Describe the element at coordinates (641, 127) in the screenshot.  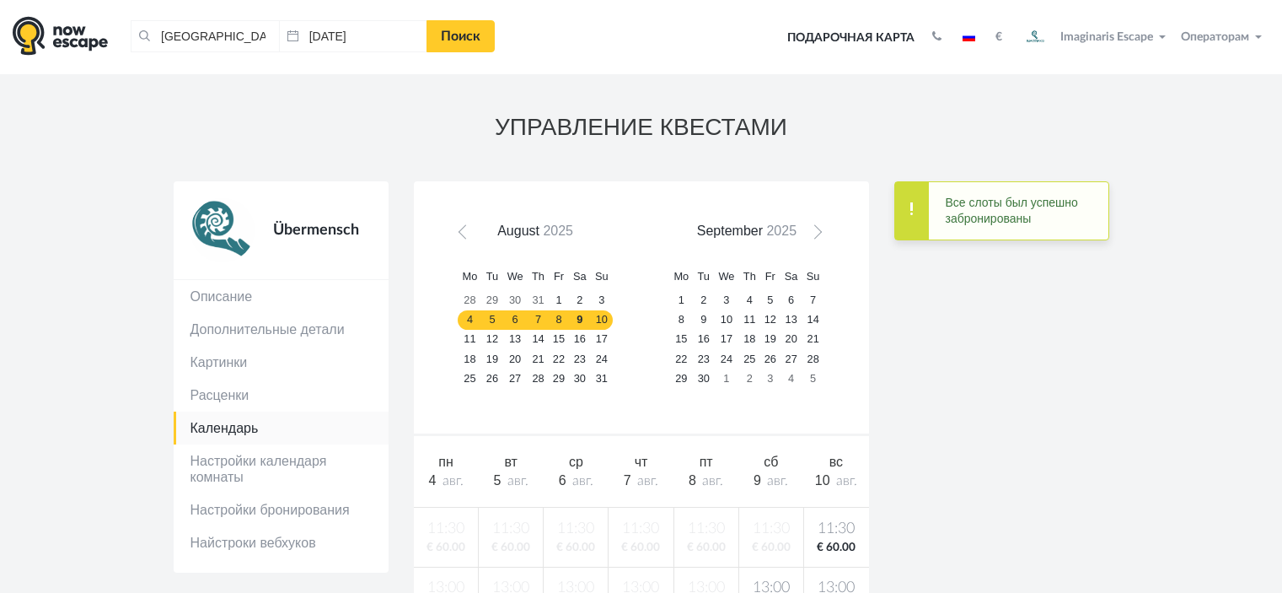
I see `h3: УПРАВЛЕНИЕ КВЕСТАМИ` at that location.